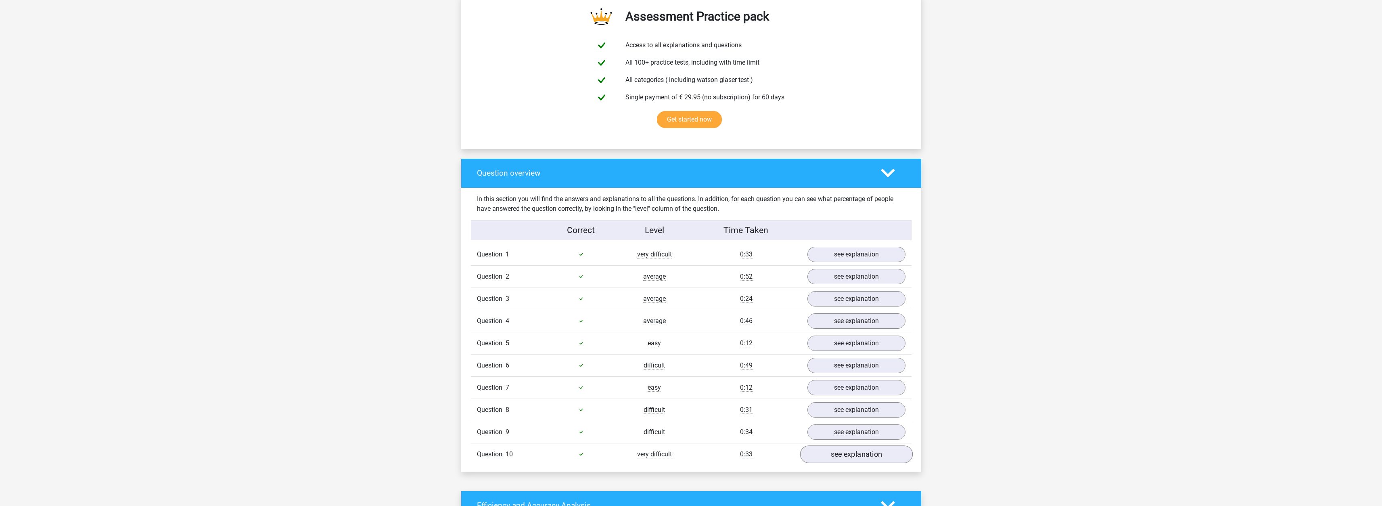 This screenshot has height=506, width=1382. What do you see at coordinates (691, 204) in the screenshot?
I see `div: In this section you will find the answers and explanations to all the questions. In addition, for...` at bounding box center [691, 204].